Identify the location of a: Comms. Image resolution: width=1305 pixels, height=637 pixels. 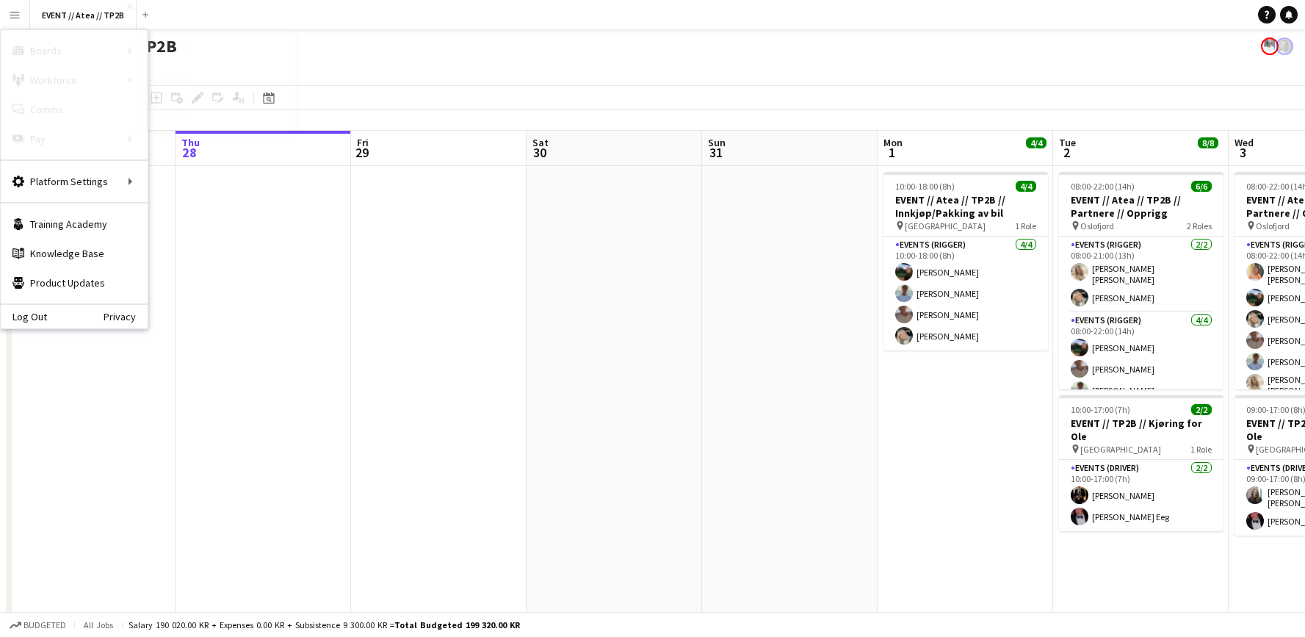
(74, 109).